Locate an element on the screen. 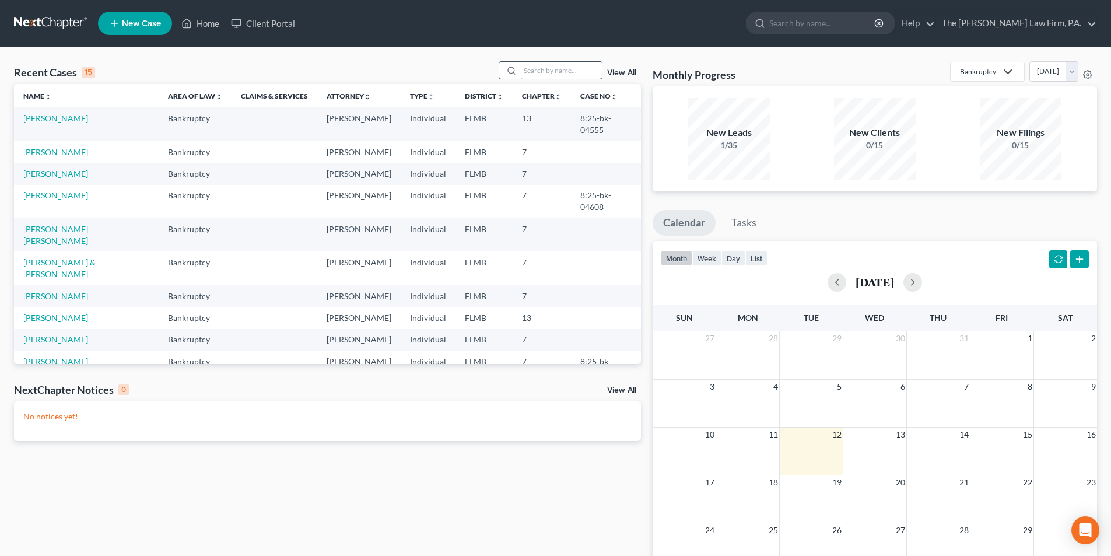  span: 2 is located at coordinates (1093, 338).